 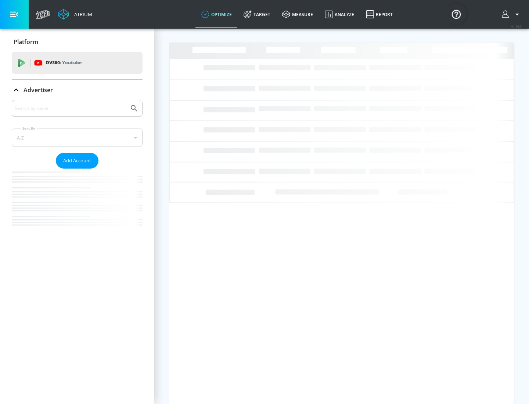 I want to click on nav: list of Advertiser, so click(x=77, y=204).